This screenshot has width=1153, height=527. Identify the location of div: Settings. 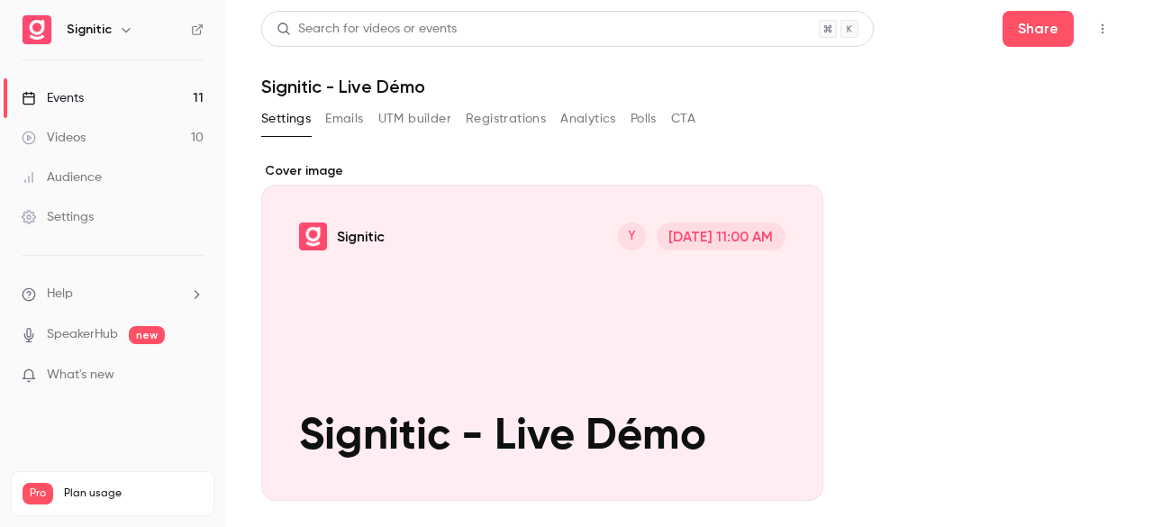
(58, 217).